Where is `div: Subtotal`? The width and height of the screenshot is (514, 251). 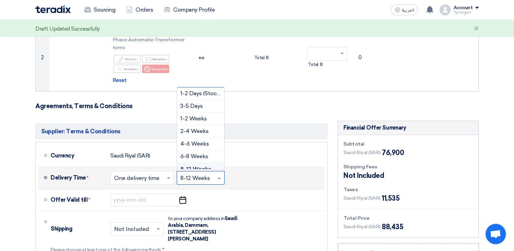
div: Subtotal is located at coordinates (408, 144).